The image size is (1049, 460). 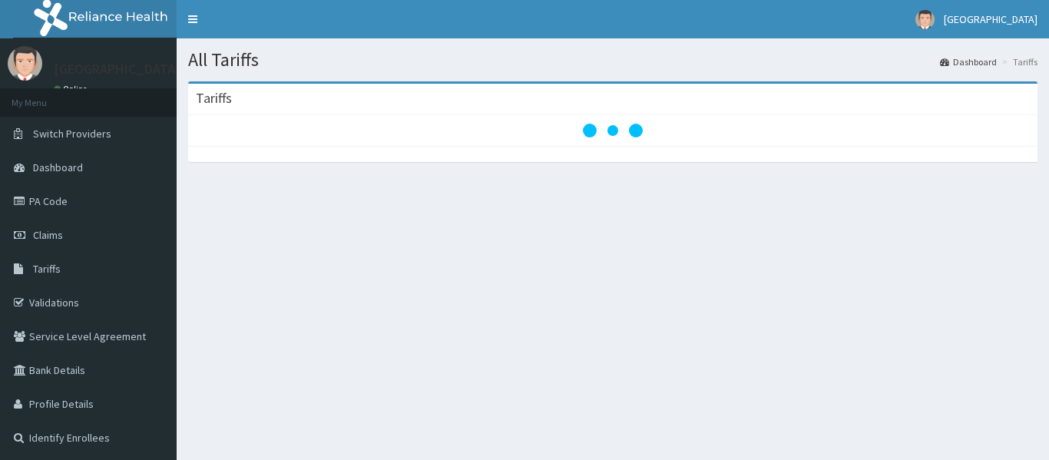 What do you see at coordinates (1018, 61) in the screenshot?
I see `li: Tariffs` at bounding box center [1018, 61].